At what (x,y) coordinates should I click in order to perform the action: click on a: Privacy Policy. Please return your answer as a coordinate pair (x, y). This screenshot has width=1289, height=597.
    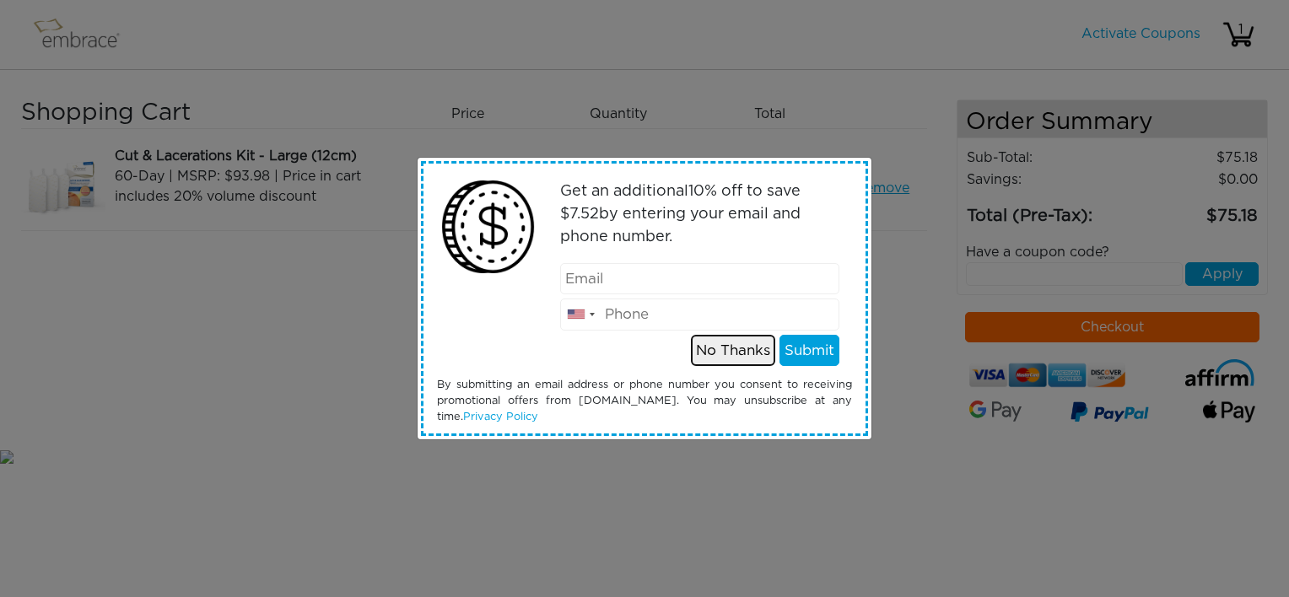
    Looking at the image, I should click on (500, 417).